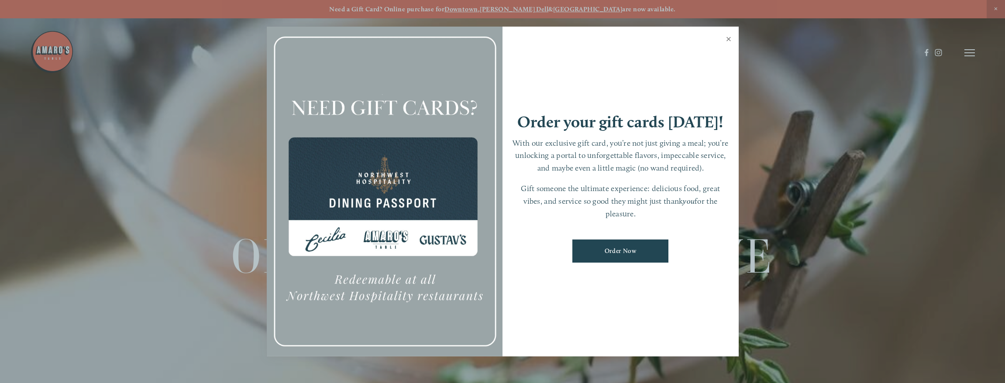 This screenshot has width=1005, height=383. What do you see at coordinates (729, 40) in the screenshot?
I see `a: Close` at bounding box center [729, 40].